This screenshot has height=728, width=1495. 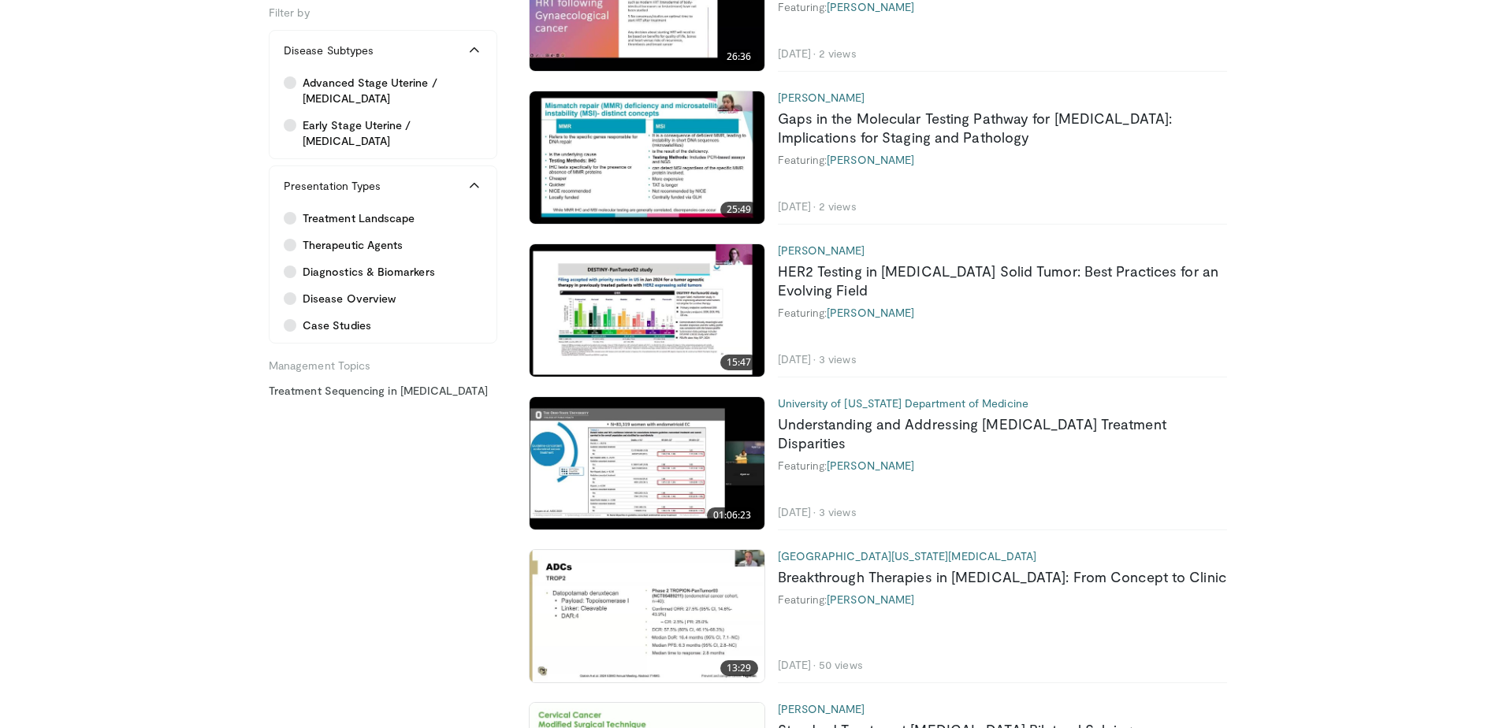 I want to click on img: d33eac9f-8d24-41ac-9026-bf972404f113.620x360_q85_upscale.jpg, so click(x=647, y=464).